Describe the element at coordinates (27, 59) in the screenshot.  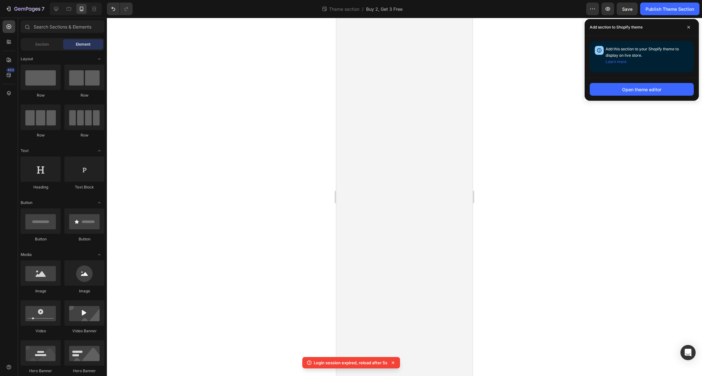
I see `span: Layout` at that location.